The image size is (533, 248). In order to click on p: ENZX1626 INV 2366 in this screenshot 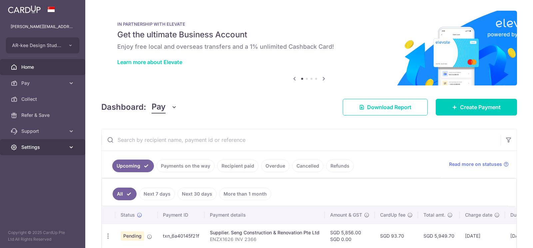, I will do `click(265, 239)`.